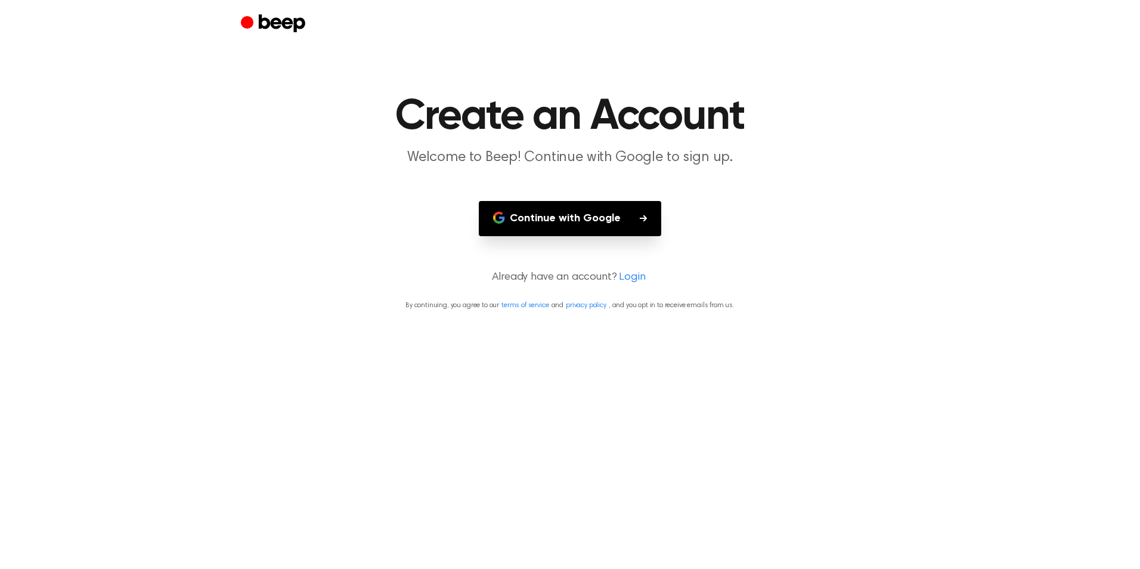 The height and width of the screenshot is (569, 1140). What do you see at coordinates (570, 305) in the screenshot?
I see `p: By continuing, you agree to our and , and you opt in to receive emails from us.` at bounding box center [570, 305].